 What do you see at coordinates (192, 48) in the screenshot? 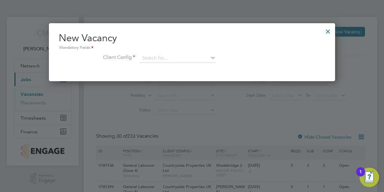
I see `div: Mandatory Fields` at bounding box center [192, 48].